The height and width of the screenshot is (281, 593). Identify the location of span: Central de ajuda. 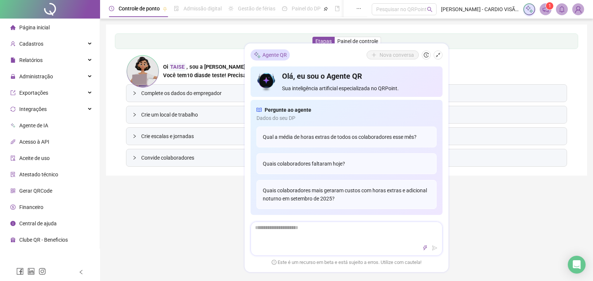
(38, 223).